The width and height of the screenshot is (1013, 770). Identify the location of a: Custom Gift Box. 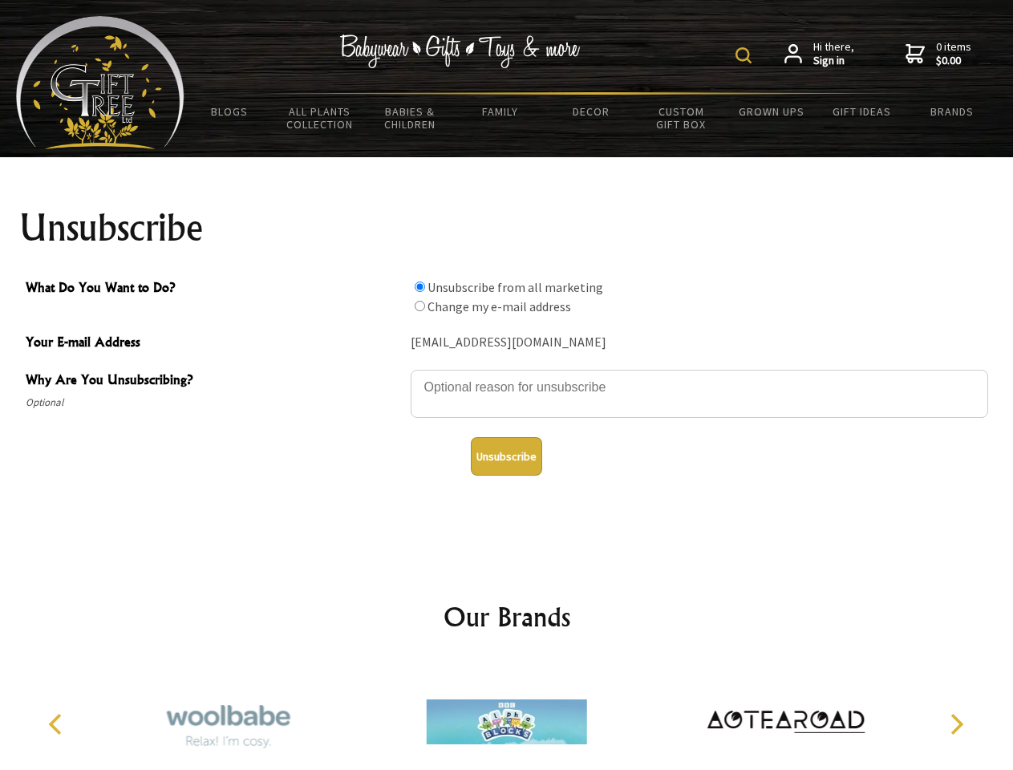
(681, 118).